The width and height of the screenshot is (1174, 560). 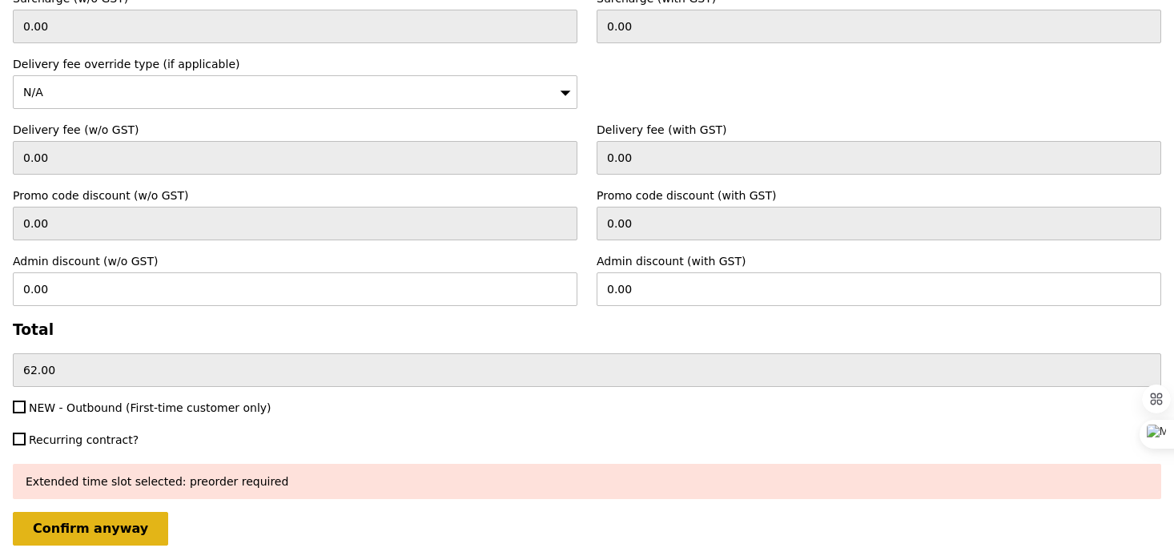 I want to click on span: N/A, so click(x=33, y=92).